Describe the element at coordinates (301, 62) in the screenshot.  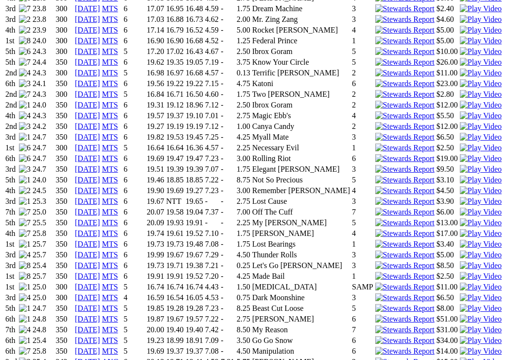
I see `td: Know Your Circle` at that location.